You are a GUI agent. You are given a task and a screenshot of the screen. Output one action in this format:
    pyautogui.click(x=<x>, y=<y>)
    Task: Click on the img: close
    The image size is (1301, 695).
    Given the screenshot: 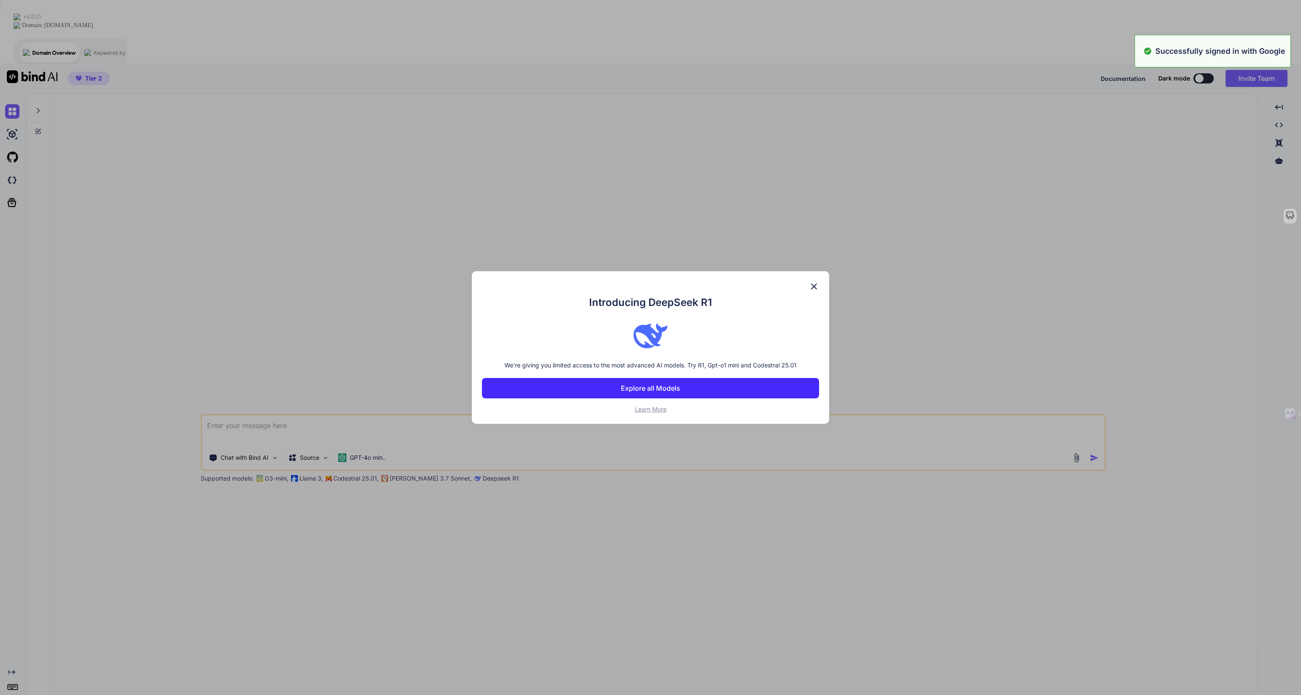 What is the action you would take?
    pyautogui.click(x=814, y=286)
    